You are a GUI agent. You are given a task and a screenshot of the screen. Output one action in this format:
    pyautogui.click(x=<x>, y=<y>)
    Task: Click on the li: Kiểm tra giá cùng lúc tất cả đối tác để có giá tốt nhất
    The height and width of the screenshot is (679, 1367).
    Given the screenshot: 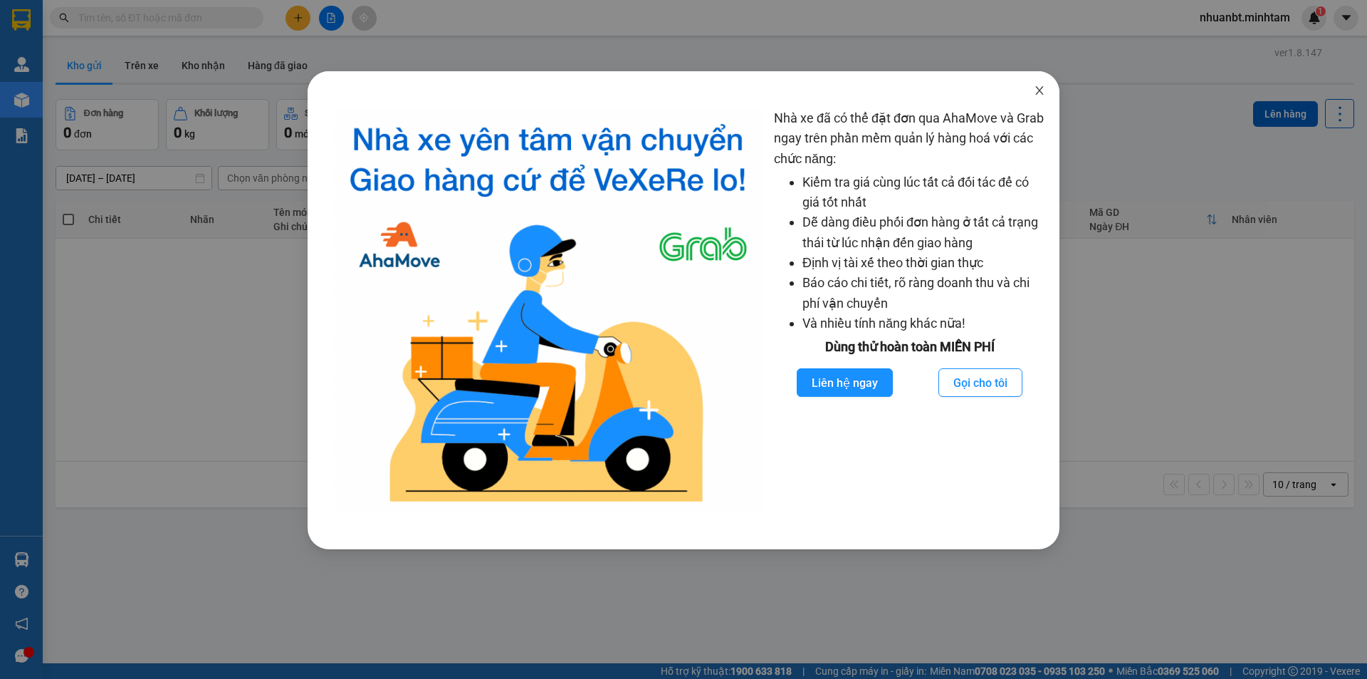 What is the action you would take?
    pyautogui.click(x=923, y=192)
    